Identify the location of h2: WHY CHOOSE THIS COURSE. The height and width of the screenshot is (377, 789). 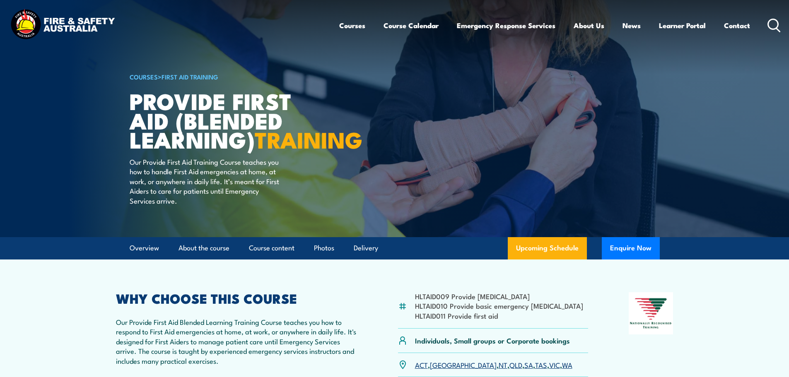
(237, 298).